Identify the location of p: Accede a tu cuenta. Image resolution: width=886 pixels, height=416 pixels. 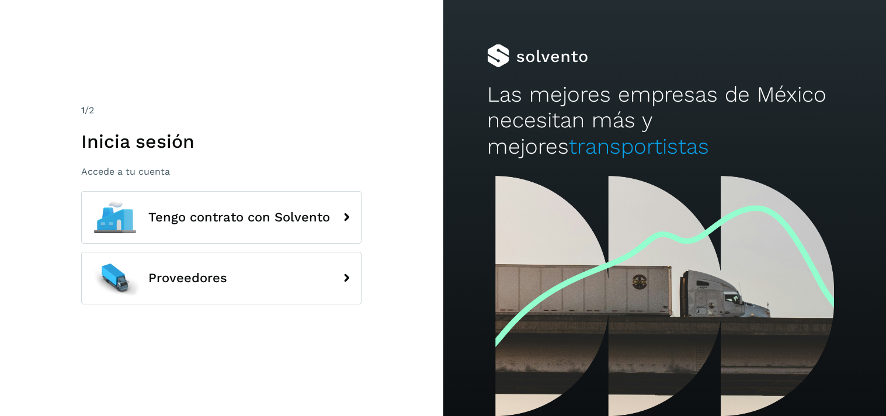
(221, 171).